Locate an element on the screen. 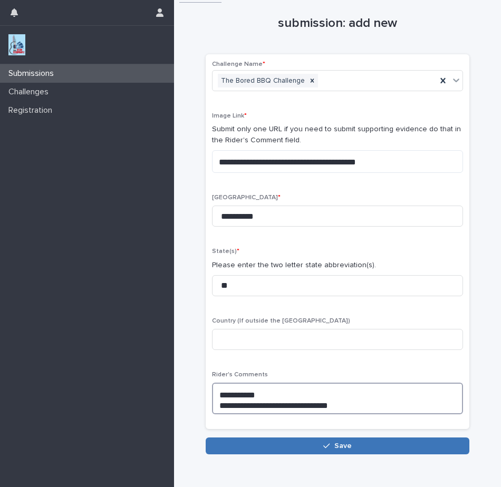  span: State(s) is located at coordinates (226, 251).